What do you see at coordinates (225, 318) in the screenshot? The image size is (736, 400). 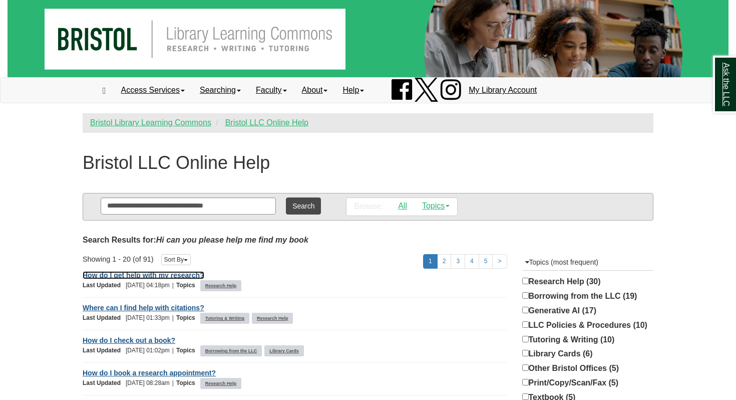 I see `a: Tutoring & Writing` at bounding box center [225, 318].